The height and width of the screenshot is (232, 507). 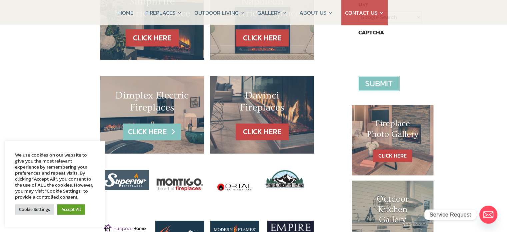 I want to click on a: Cookie Settings, so click(x=34, y=209).